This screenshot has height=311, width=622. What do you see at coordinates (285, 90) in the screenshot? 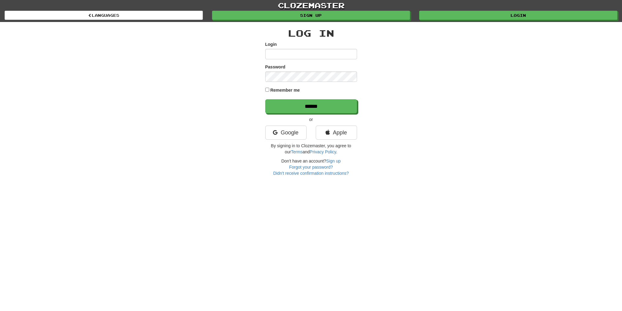
I see `label: Remember me` at bounding box center [285, 90].